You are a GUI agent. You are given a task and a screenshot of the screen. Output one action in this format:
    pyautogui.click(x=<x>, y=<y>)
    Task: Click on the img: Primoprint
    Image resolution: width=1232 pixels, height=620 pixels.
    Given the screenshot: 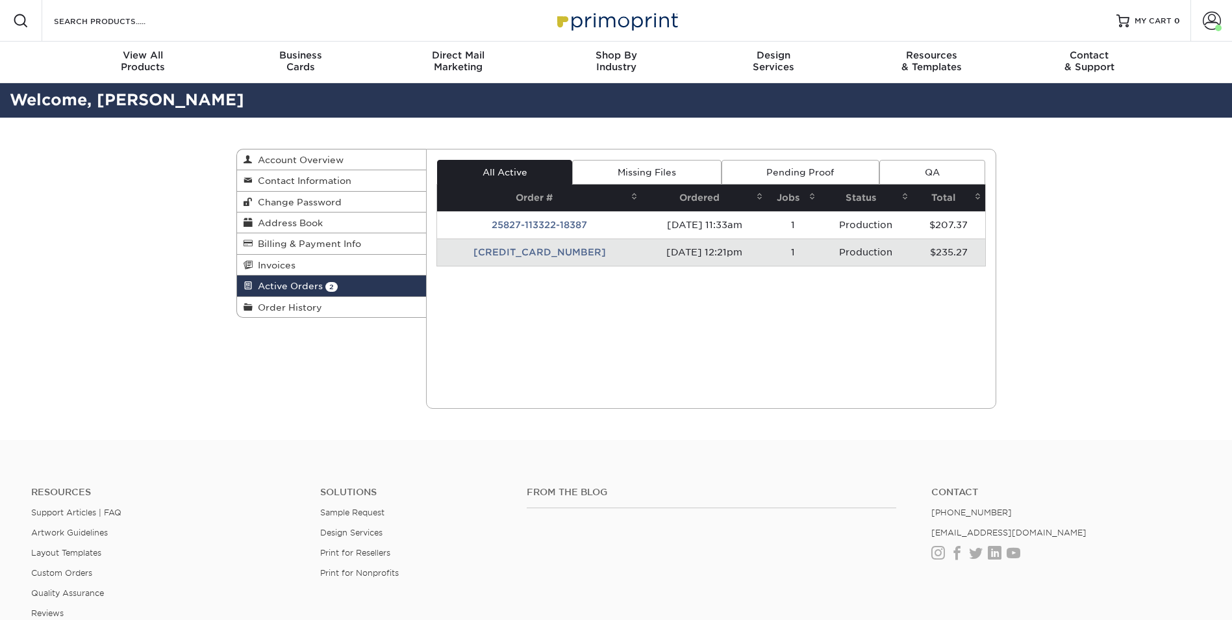 What is the action you would take?
    pyautogui.click(x=616, y=20)
    